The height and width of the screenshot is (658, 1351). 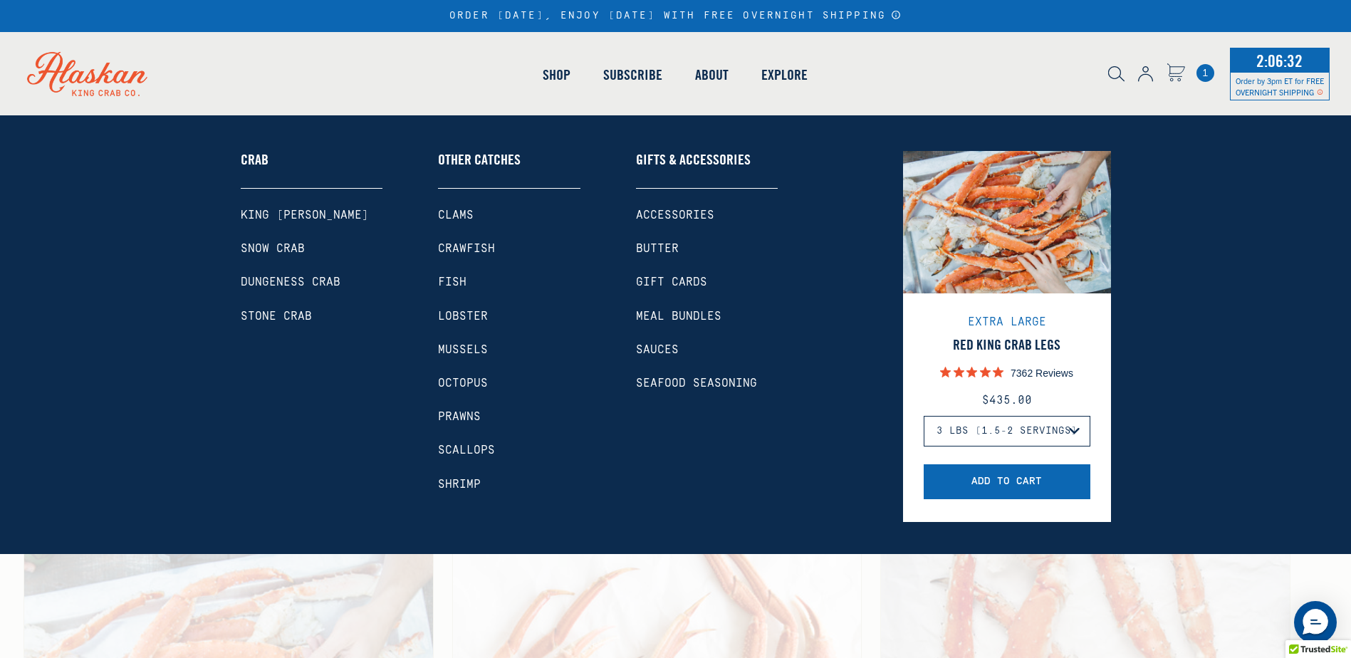 I want to click on a: Explore, so click(x=784, y=75).